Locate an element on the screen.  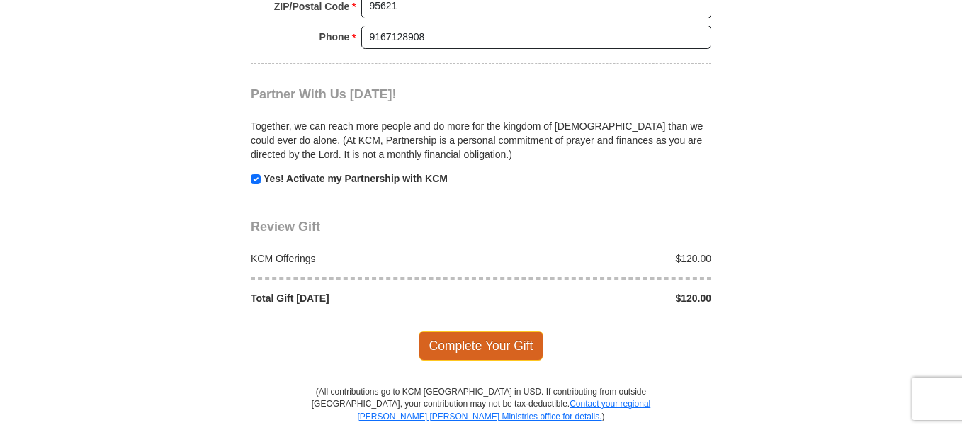
span: Review Gift is located at coordinates (285, 227).